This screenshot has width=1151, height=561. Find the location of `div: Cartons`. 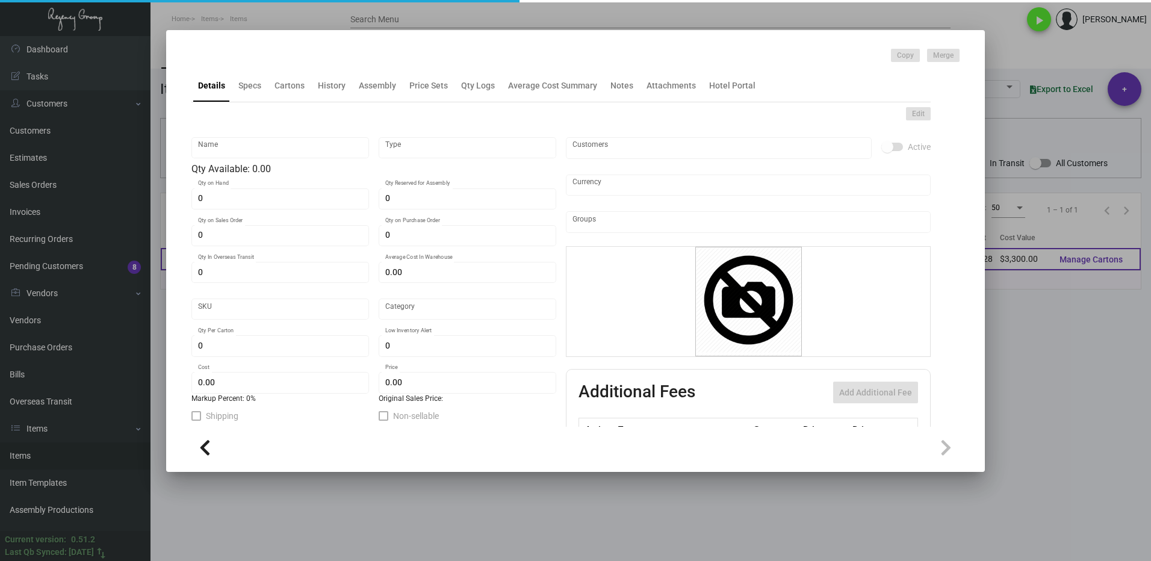

div: Cartons is located at coordinates (290, 86).